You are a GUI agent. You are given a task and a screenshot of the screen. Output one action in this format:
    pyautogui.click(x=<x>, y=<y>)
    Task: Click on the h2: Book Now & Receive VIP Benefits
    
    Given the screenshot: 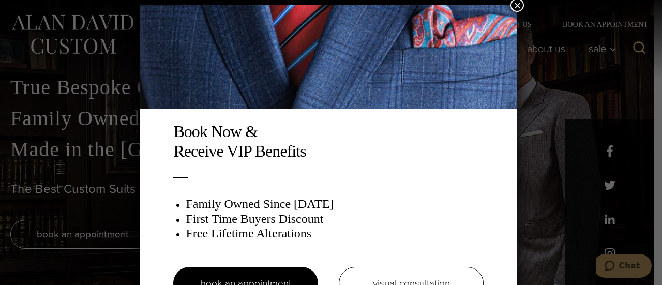 What is the action you would take?
    pyautogui.click(x=328, y=141)
    